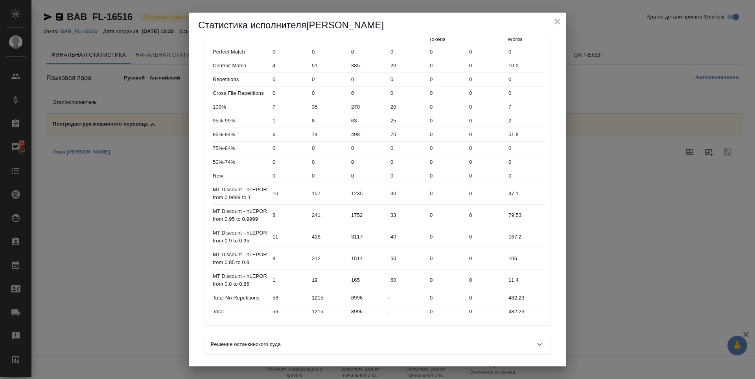 The height and width of the screenshot is (379, 755). Describe the element at coordinates (240, 162) in the screenshot. I see `p: 50%-74%` at that location.